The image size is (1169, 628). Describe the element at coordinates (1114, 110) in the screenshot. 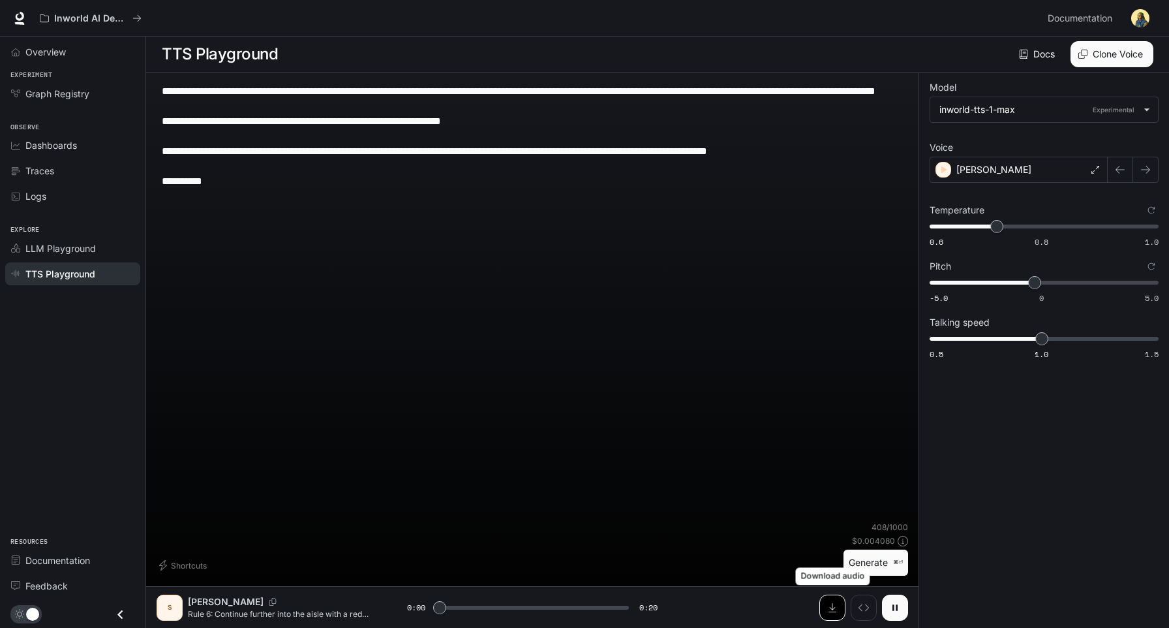

I see `p: Experimental` at that location.